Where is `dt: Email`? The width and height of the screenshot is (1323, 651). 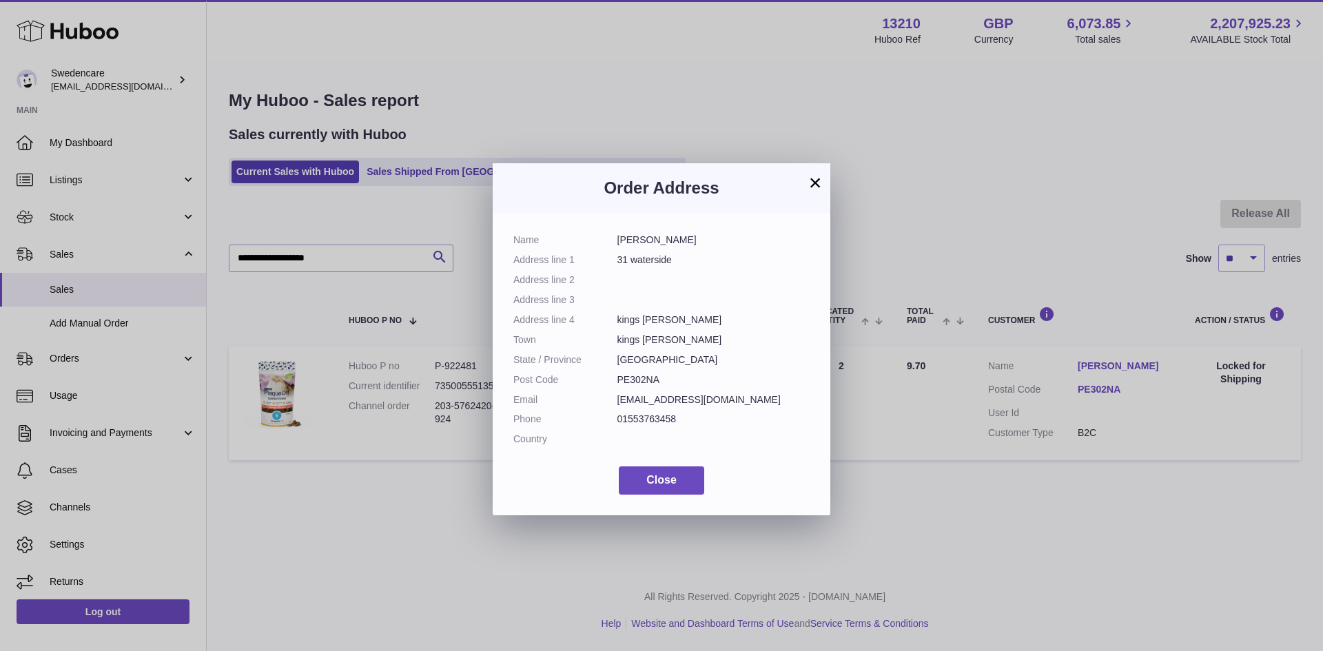 dt: Email is located at coordinates (565, 400).